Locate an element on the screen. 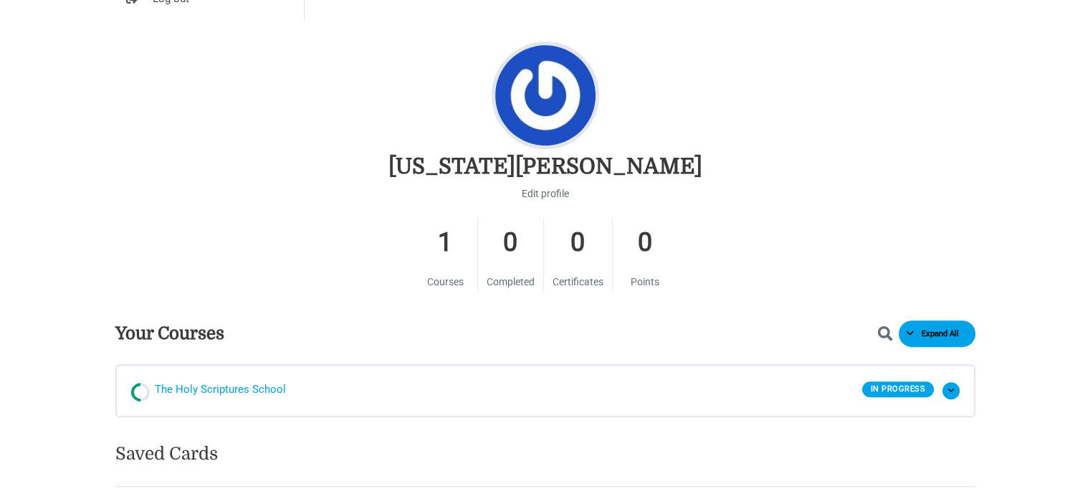 Image resolution: width=1090 pixels, height=504 pixels. h3: Your Courses is located at coordinates (170, 333).